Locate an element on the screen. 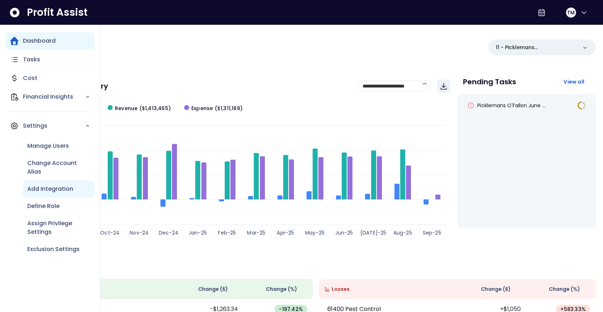 The image size is (603, 312). span: Profit Assist is located at coordinates (57, 13).